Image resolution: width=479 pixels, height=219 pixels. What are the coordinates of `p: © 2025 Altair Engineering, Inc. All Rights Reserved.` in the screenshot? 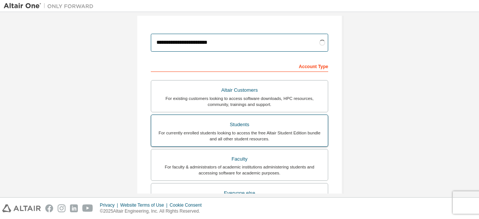 It's located at (153, 211).